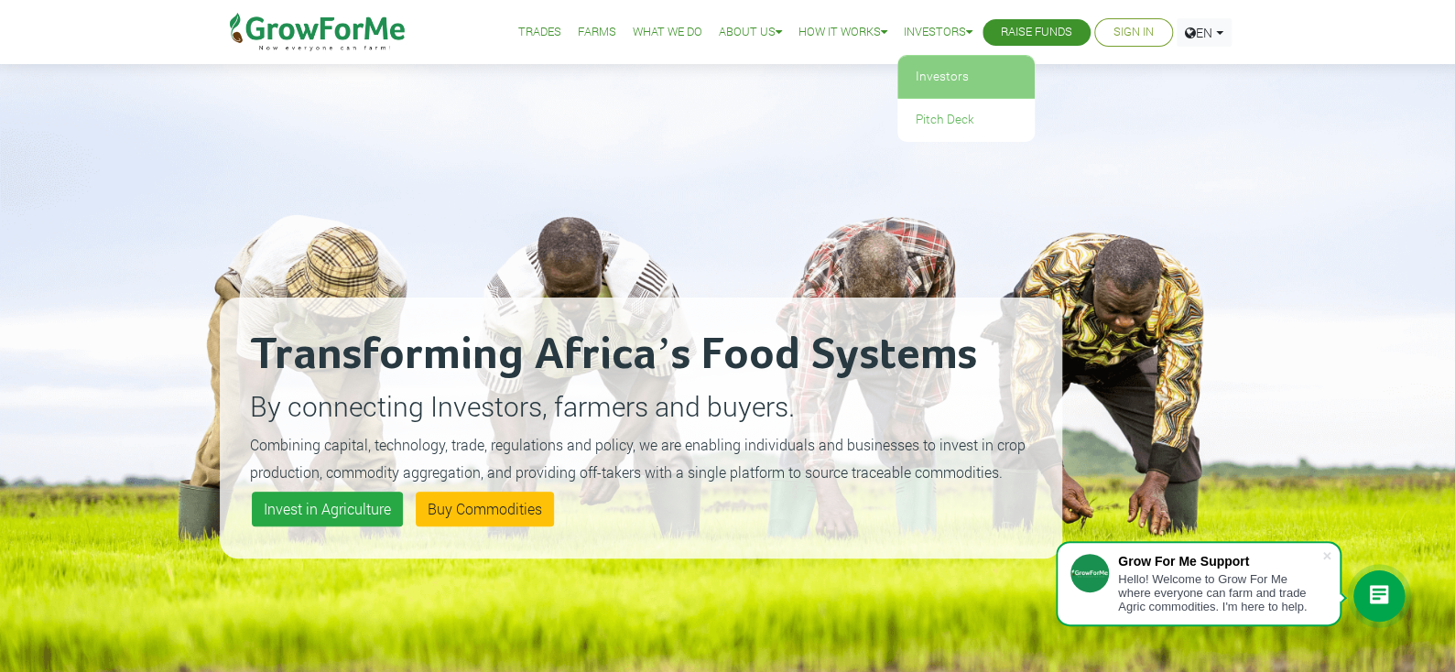 This screenshot has width=1455, height=672. Describe the element at coordinates (1220, 561) in the screenshot. I see `div: Grow For Me Support` at that location.